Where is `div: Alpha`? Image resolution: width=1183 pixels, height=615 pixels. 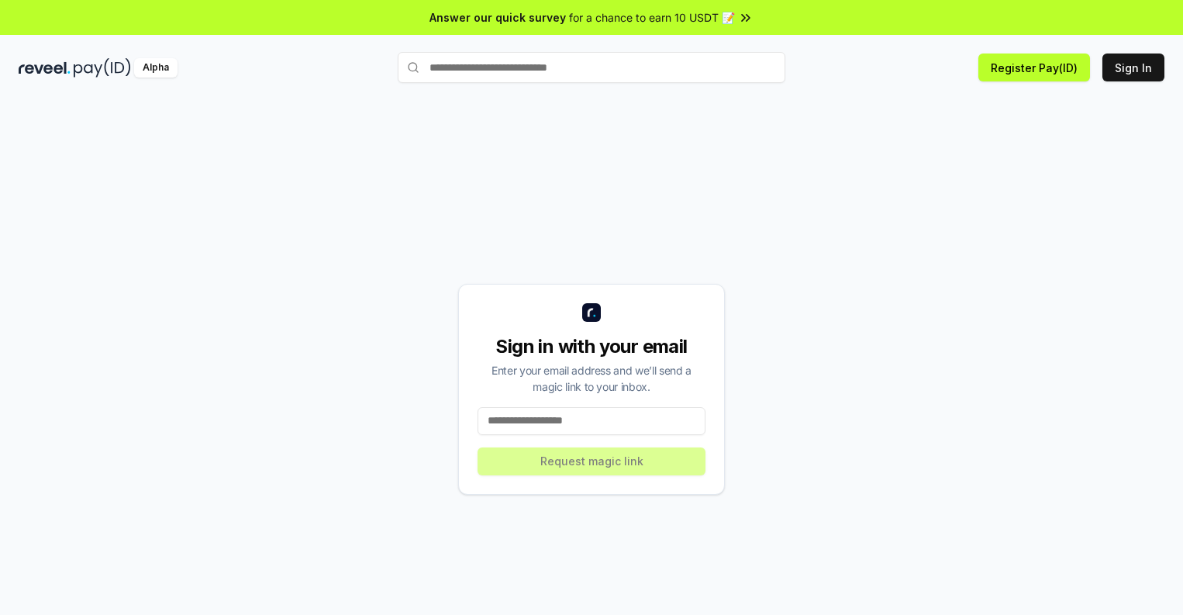
div: Alpha is located at coordinates (156, 67).